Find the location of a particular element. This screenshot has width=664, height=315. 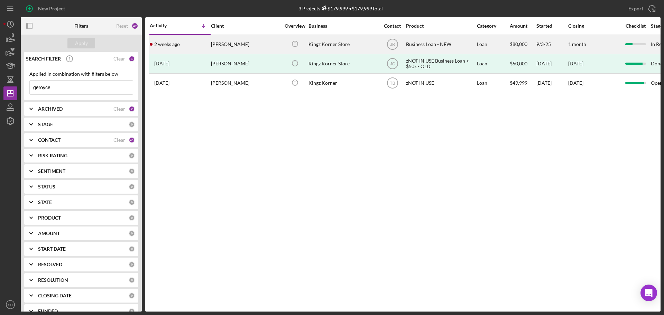

div: Category is located at coordinates (493, 26).